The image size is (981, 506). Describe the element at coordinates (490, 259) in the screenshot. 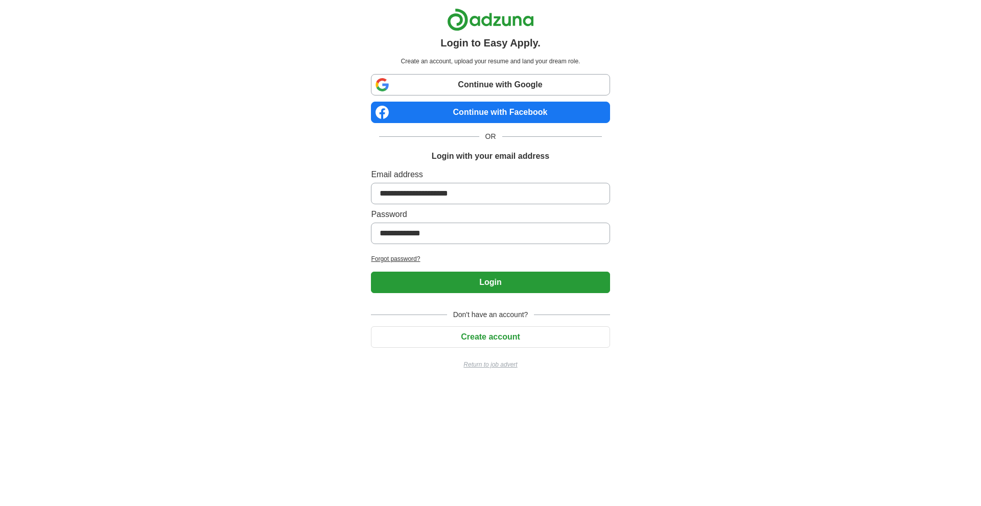

I see `a: Forgot password?` at that location.